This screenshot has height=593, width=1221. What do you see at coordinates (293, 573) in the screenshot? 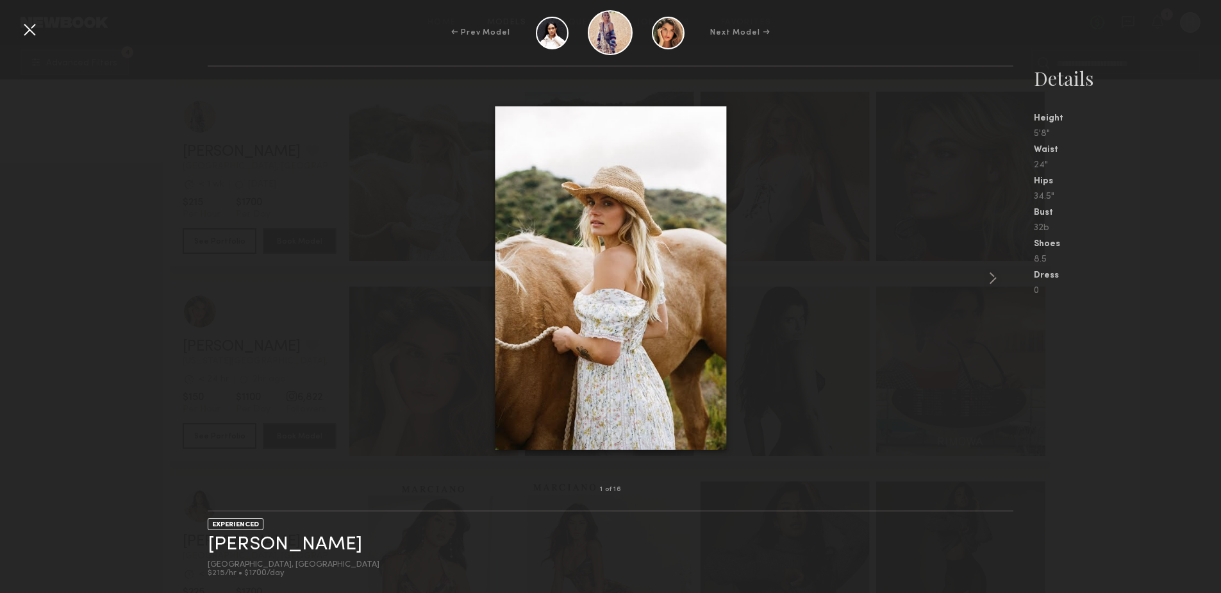
I see `div: $215/hr • $1700/day` at bounding box center [293, 573].